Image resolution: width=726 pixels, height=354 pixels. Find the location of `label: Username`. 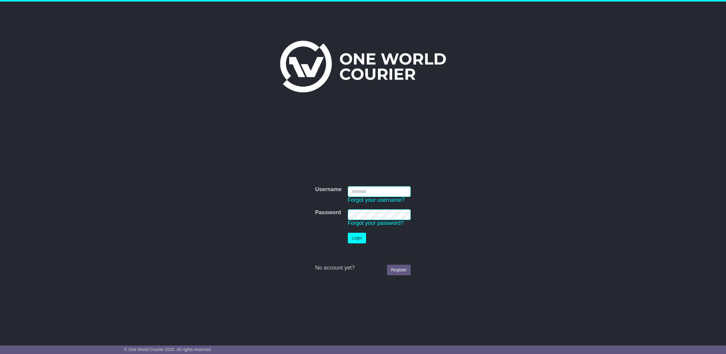

label: Username is located at coordinates (329, 190).